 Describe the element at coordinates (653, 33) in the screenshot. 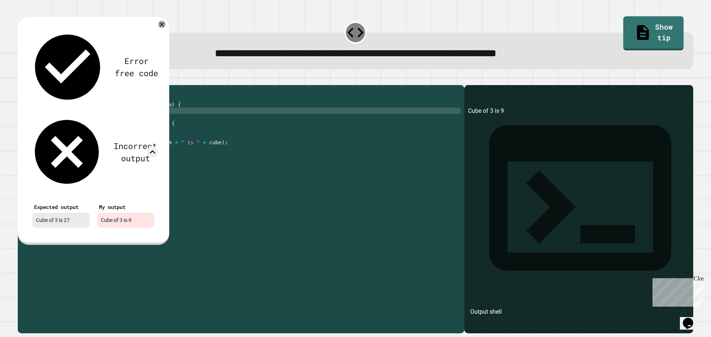

I see `a: Show tip` at that location.